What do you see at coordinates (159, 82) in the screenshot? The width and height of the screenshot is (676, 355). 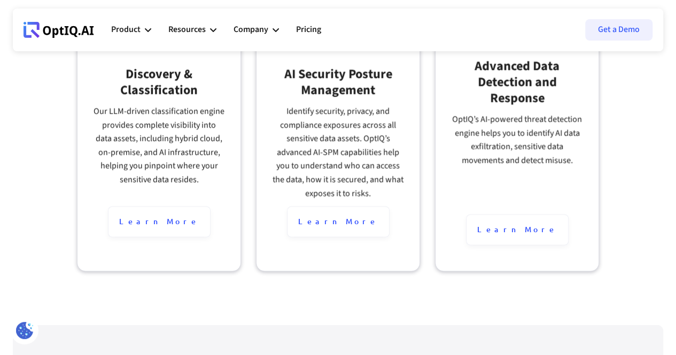 I see `h3: Discovery & Classification` at bounding box center [159, 82].